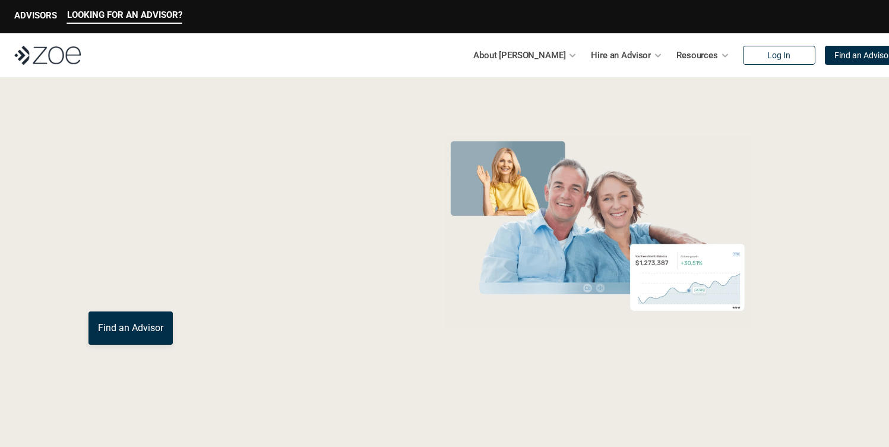 The image size is (889, 447). Describe the element at coordinates (779, 55) in the screenshot. I see `a: Log In` at that location.